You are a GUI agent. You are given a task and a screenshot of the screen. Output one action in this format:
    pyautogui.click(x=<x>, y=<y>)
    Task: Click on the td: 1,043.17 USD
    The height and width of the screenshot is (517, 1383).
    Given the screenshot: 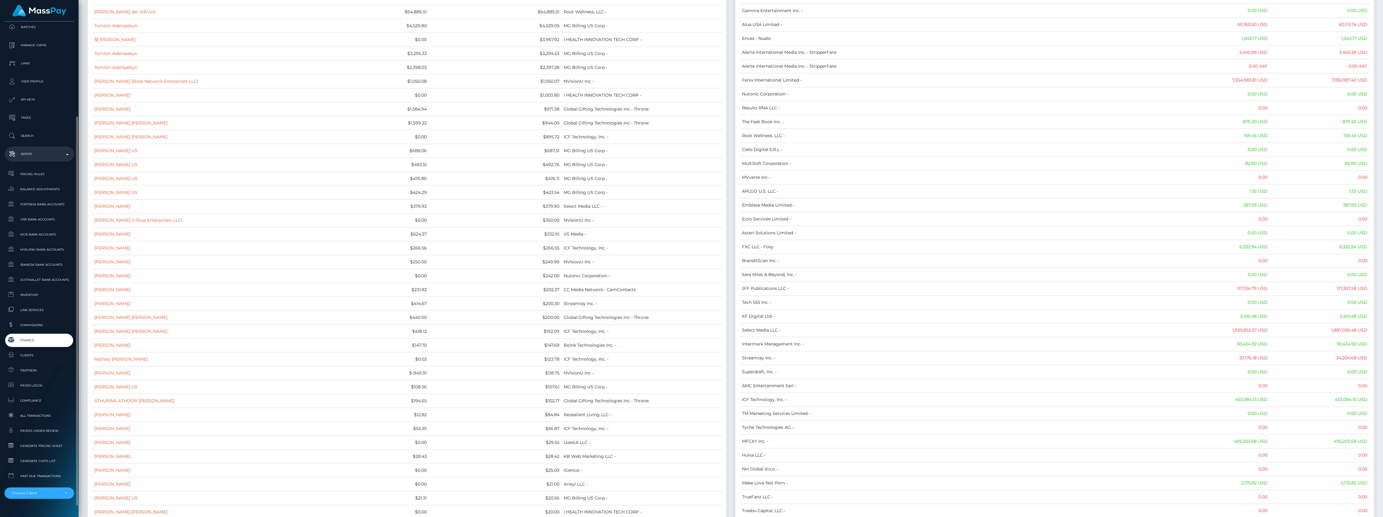 What is the action you would take?
    pyautogui.click(x=1222, y=39)
    